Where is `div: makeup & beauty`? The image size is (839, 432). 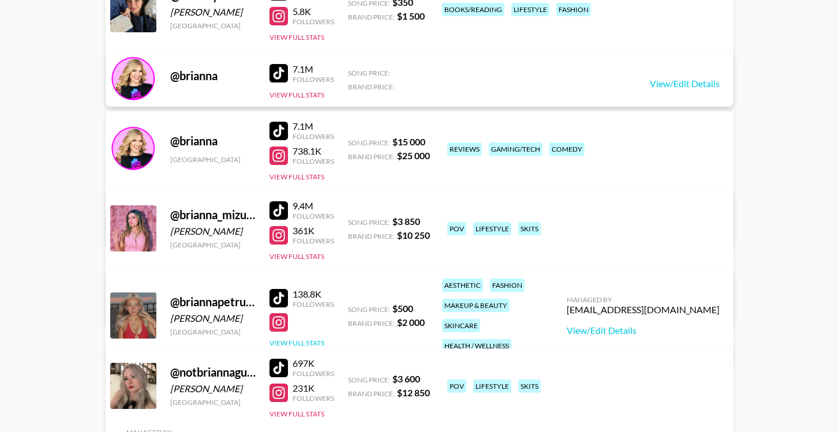 div: makeup & beauty is located at coordinates (475, 305).